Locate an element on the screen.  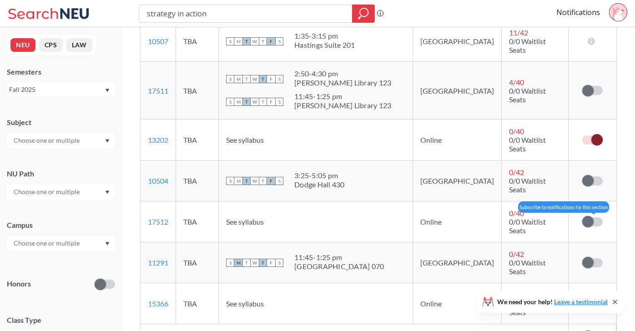
a: 17511 is located at coordinates (158, 91).